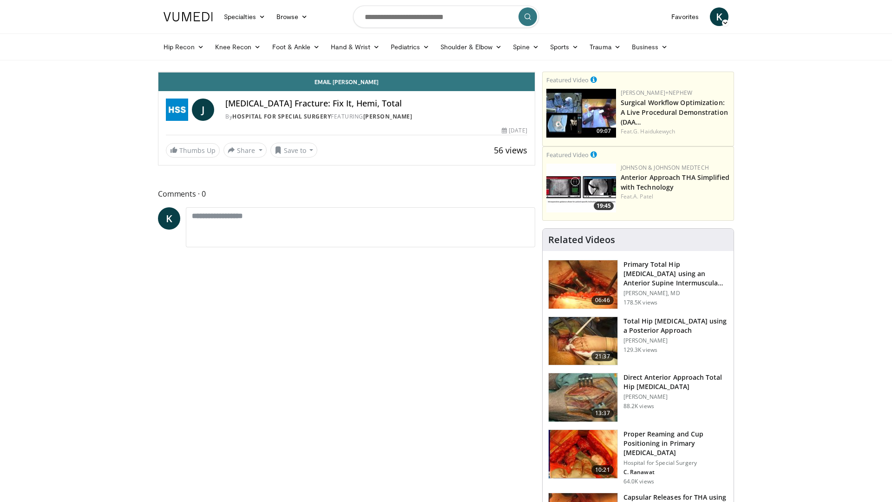 Image resolution: width=892 pixels, height=502 pixels. What do you see at coordinates (355, 47) in the screenshot?
I see `a: Hand & Wrist` at bounding box center [355, 47].